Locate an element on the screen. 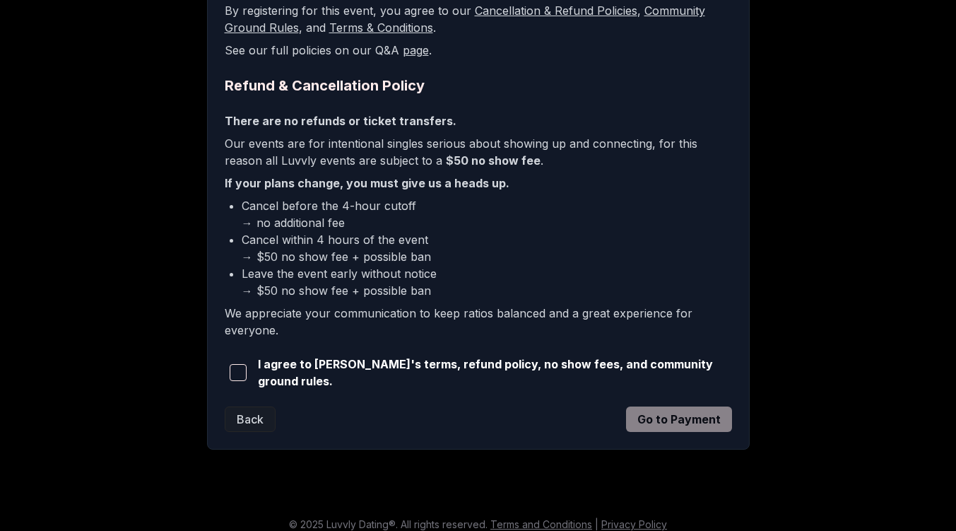  a: Cancellation & Refund Policies is located at coordinates (556, 11).